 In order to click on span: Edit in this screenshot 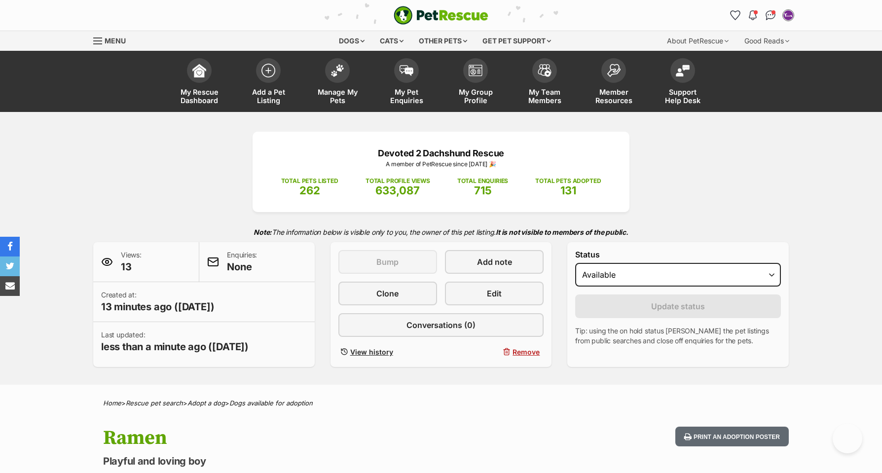, I will do `click(494, 294)`.